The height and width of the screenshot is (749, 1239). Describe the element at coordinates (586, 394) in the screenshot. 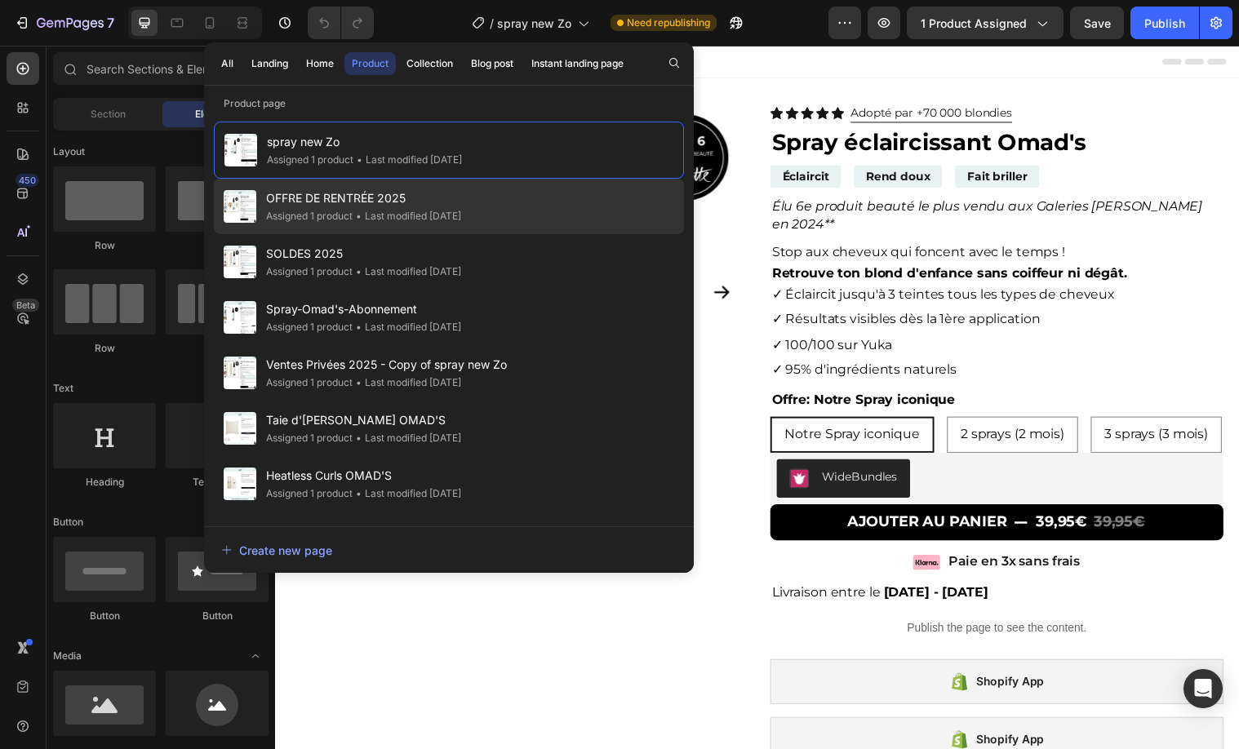

I see `span: Notre Spray iconique` at that location.